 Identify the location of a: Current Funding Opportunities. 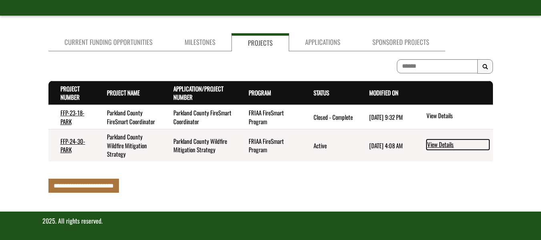
(109, 42).